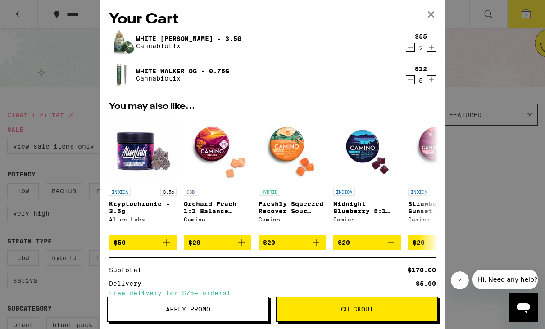 The image size is (545, 329). Describe the element at coordinates (422, 270) in the screenshot. I see `div: $170.00` at that location.